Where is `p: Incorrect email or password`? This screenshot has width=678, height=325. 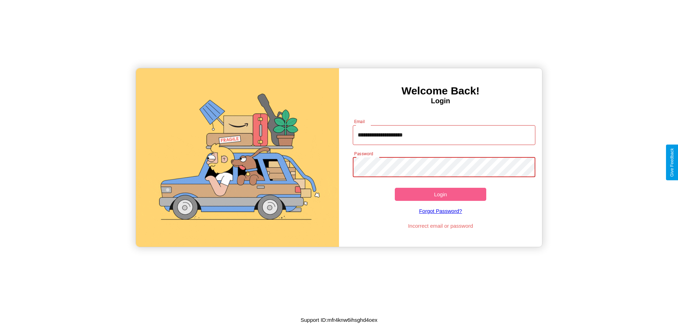 p: Incorrect email or password is located at coordinates (441, 225).